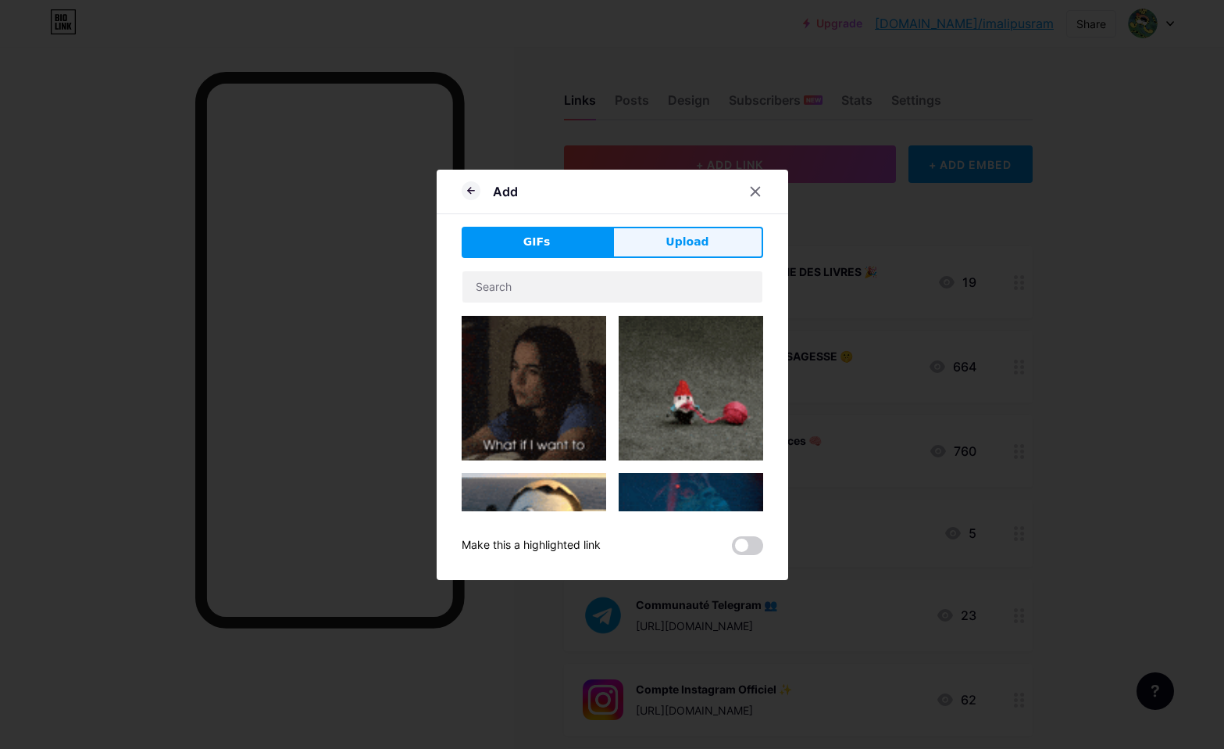  Describe the element at coordinates (506, 191) in the screenshot. I see `div: Add` at that location.